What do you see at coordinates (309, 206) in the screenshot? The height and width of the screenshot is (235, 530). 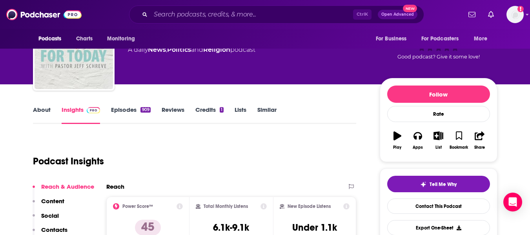 I see `h2: New Episode Listens` at bounding box center [309, 206].